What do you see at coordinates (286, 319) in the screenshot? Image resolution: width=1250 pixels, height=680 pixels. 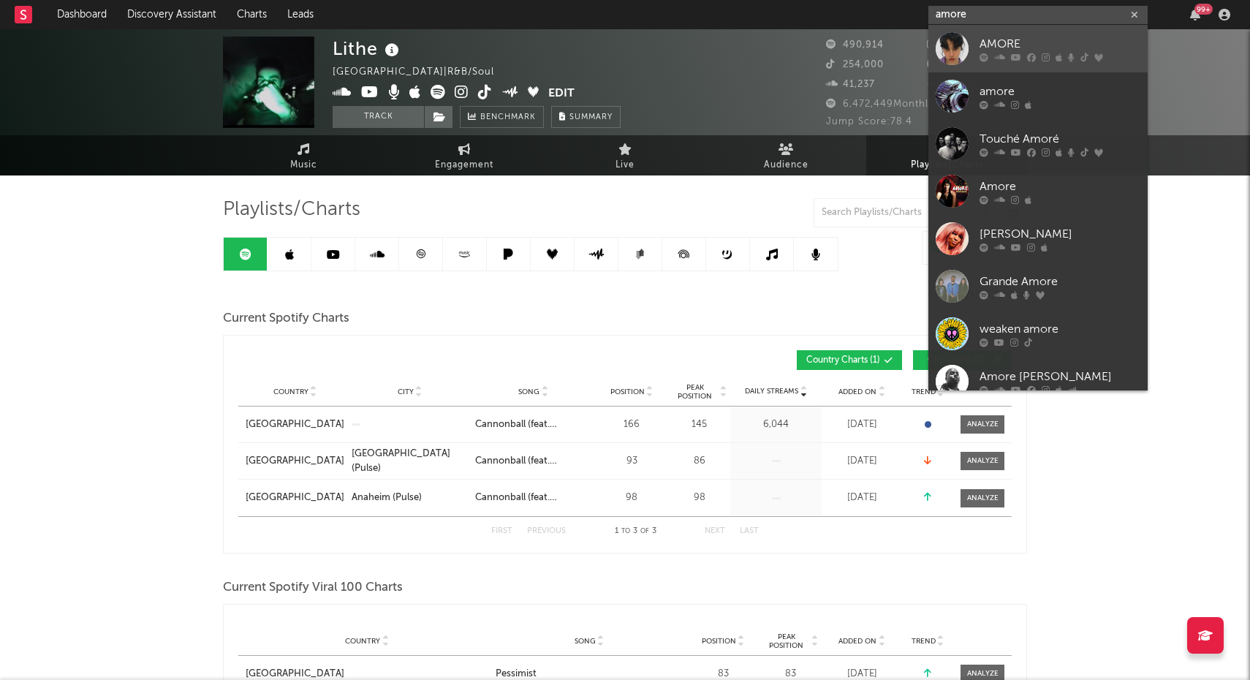 I see `span: Current Spotify Charts` at bounding box center [286, 319].